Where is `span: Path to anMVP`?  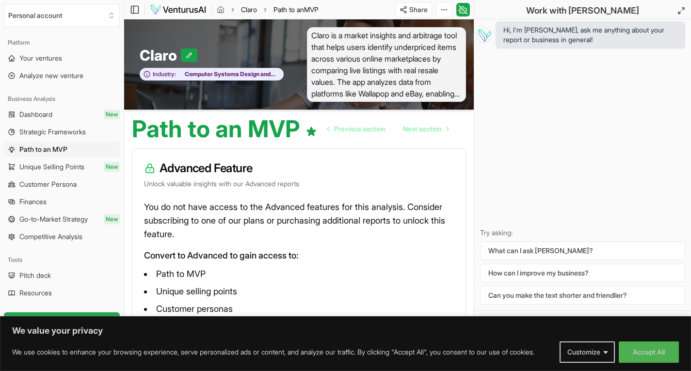 span: Path to anMVP is located at coordinates (296, 10).